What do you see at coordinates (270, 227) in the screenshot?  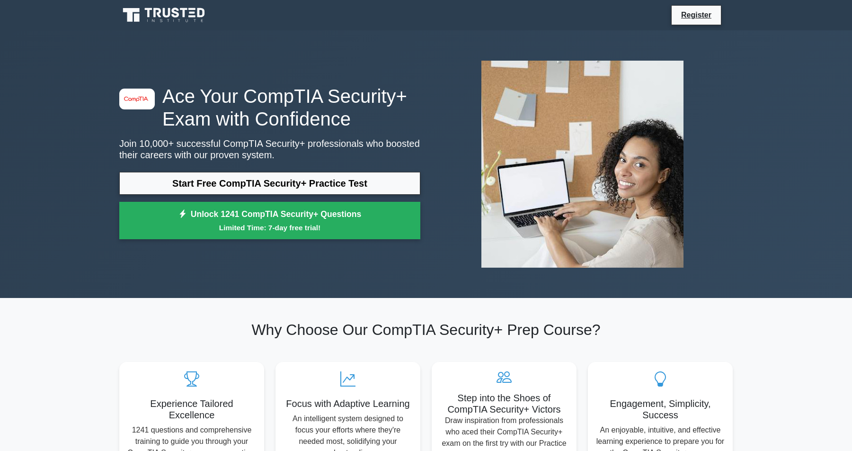 I see `small: Limited Time: 7-day free trial!` at bounding box center [270, 227].